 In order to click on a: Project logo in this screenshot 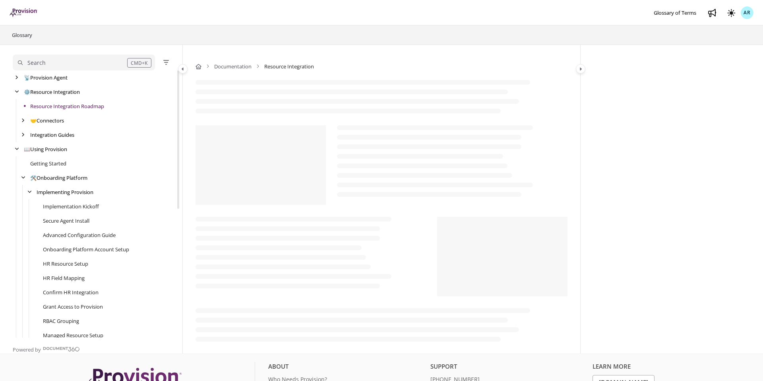, I will do `click(23, 13)`.